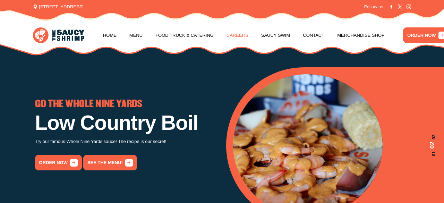 The height and width of the screenshot is (203, 444). Describe the element at coordinates (136, 35) in the screenshot. I see `a: Menu` at that location.